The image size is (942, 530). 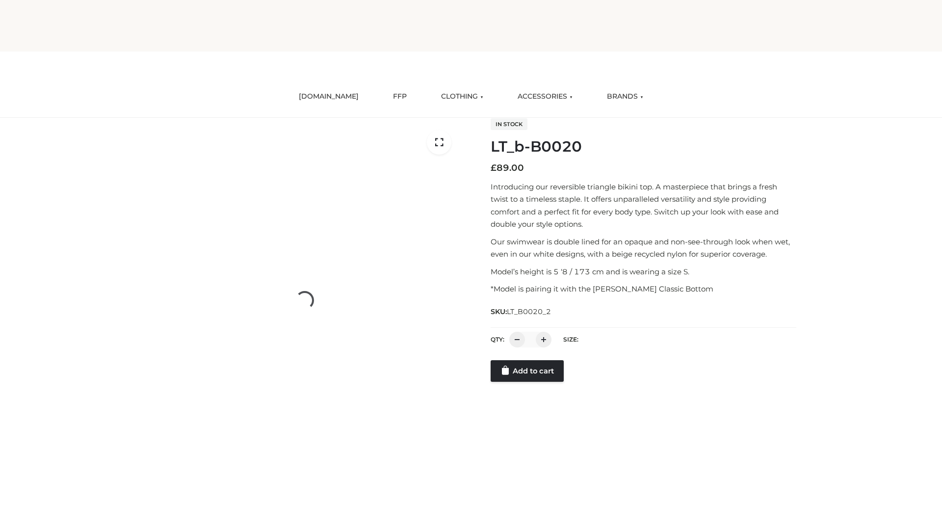 What do you see at coordinates (643, 205) in the screenshot?
I see `p: Introducing our reversible triangle bikini top. A masterpiece that brings a fresh twist to a time...` at bounding box center [643, 205].